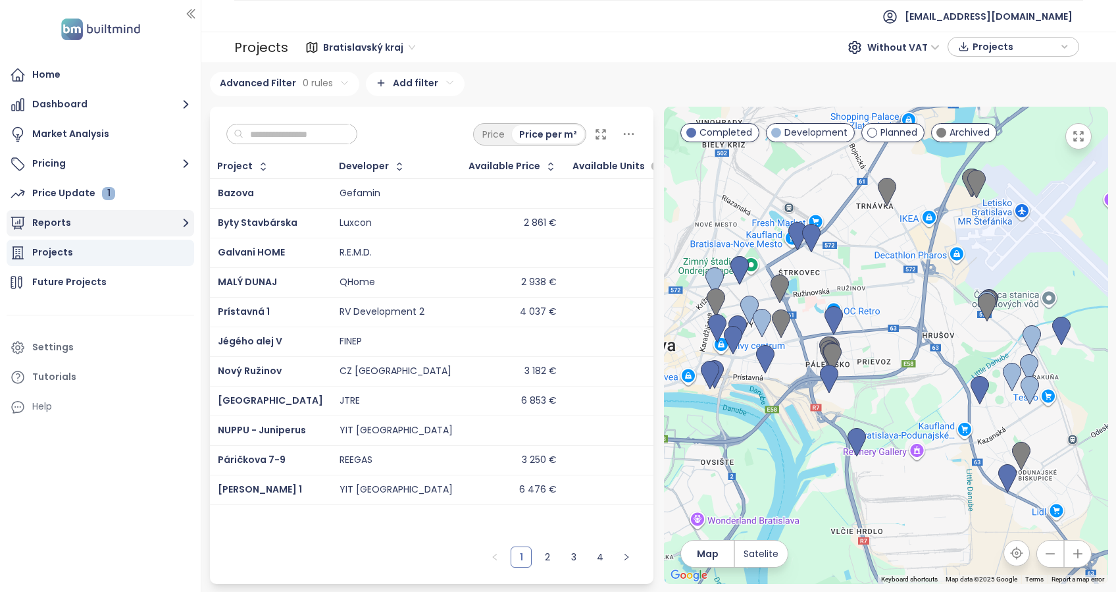 The image size is (1116, 592). I want to click on div: Home, so click(46, 74).